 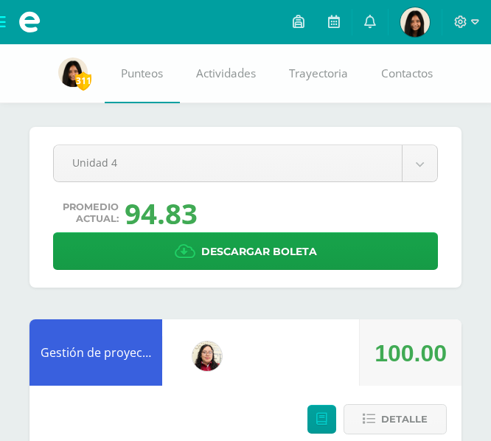 I want to click on div: 100.00, so click(x=411, y=353).